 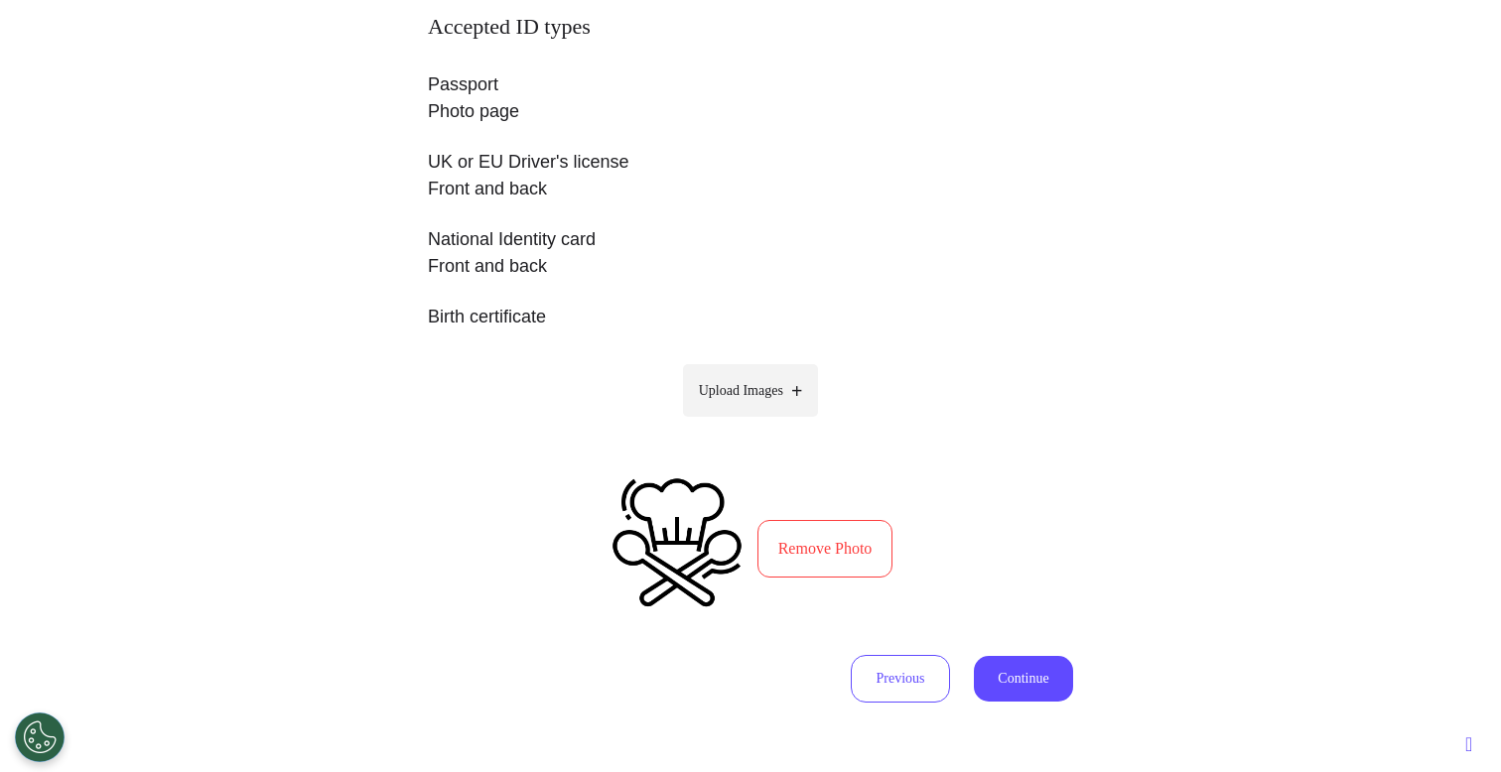 I want to click on p: Passport Photo page, so click(x=751, y=98).